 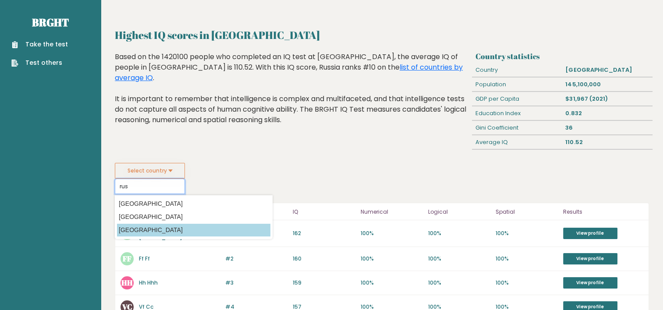 What do you see at coordinates (608, 114) in the screenshot?
I see `div: 0.832` at bounding box center [608, 114].